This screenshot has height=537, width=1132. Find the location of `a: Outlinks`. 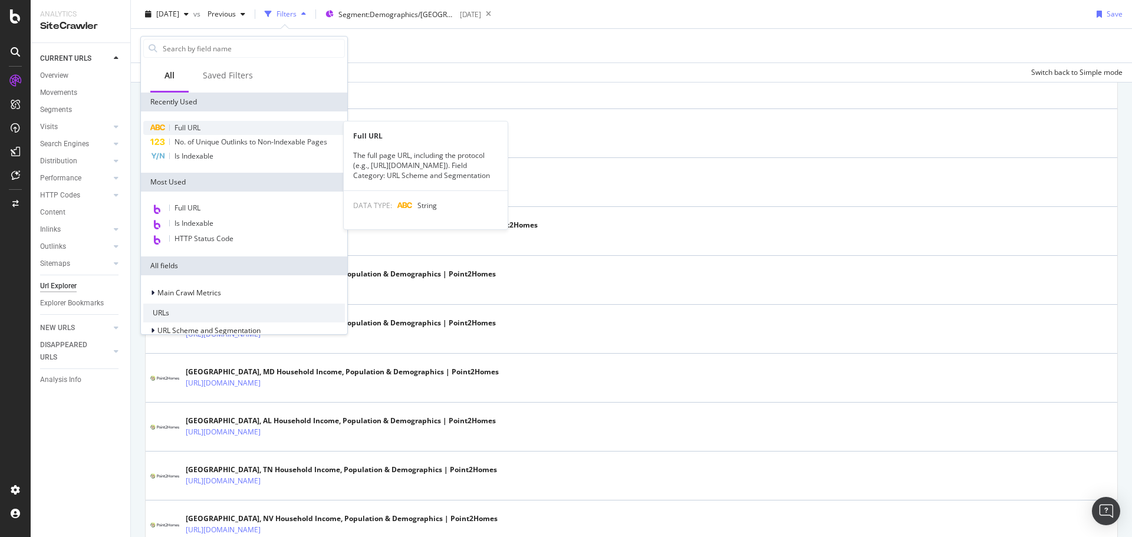

a: Outlinks is located at coordinates (75, 246).